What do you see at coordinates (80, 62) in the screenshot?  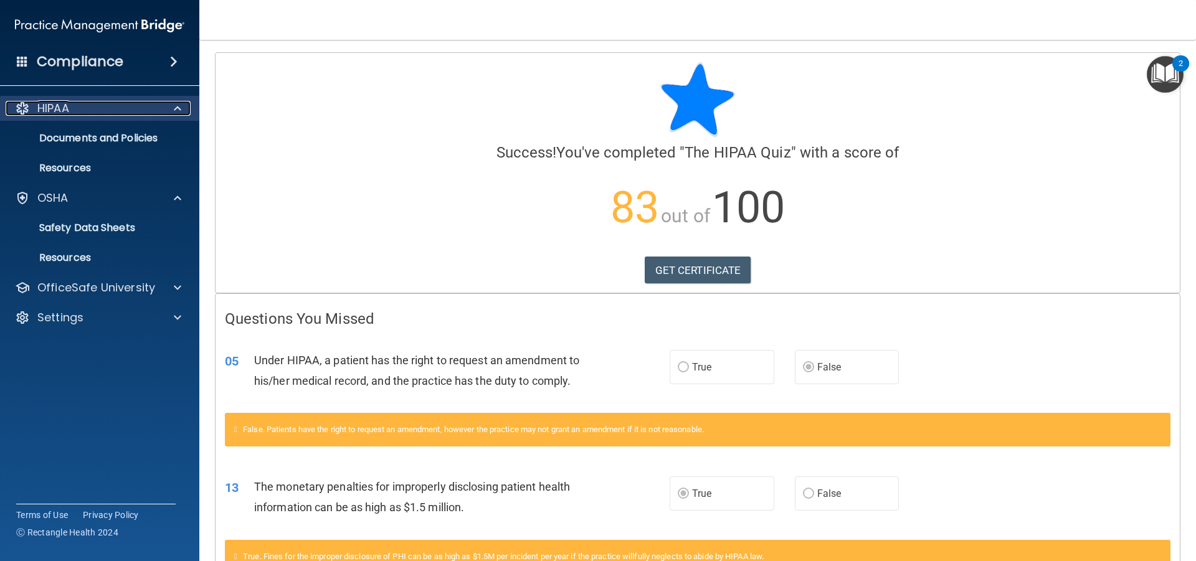 I see `h4: Compliance` at bounding box center [80, 62].